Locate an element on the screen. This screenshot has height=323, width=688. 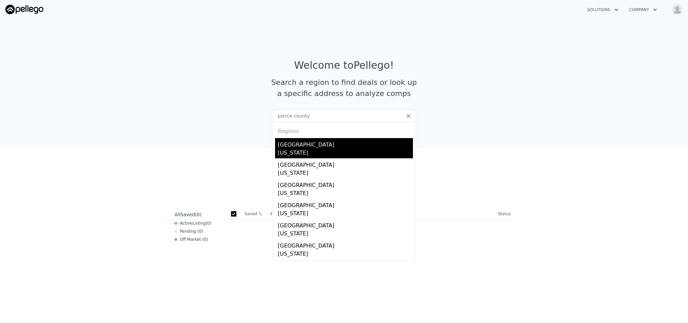
div: Pending ( 0 ) is located at coordinates (189, 231).